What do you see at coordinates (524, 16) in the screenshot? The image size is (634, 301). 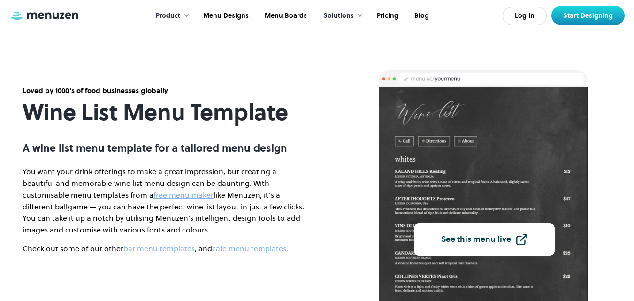 I see `a: Log In` at bounding box center [524, 16].